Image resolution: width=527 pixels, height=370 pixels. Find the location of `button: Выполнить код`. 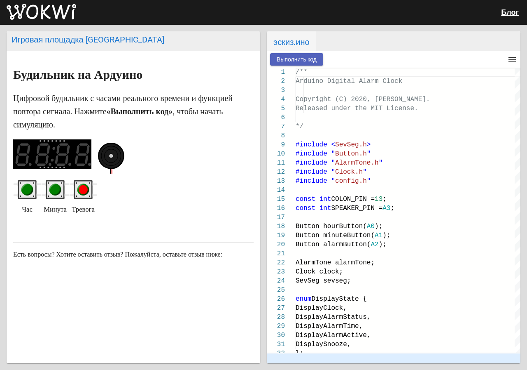

button: Выполнить код is located at coordinates (297, 59).